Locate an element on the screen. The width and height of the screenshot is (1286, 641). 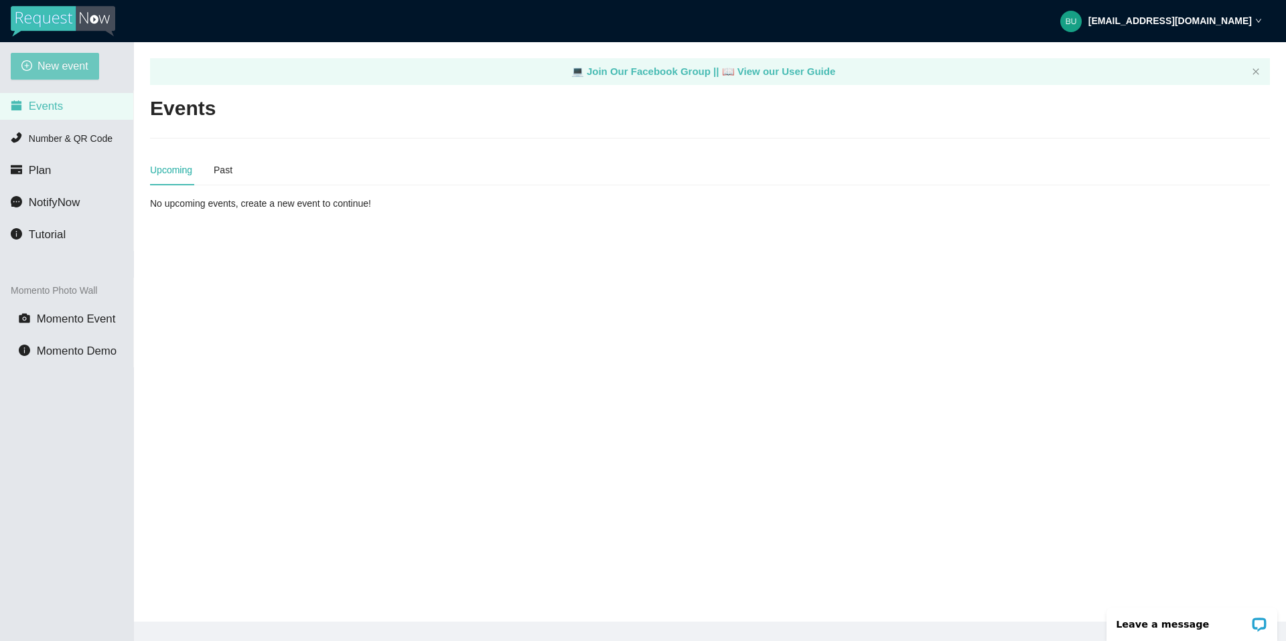
h2: Events is located at coordinates (183, 108).